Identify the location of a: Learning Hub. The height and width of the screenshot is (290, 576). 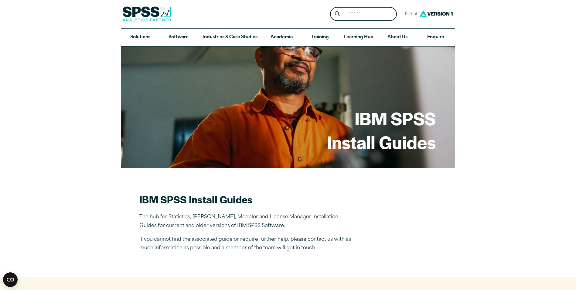
(359, 37).